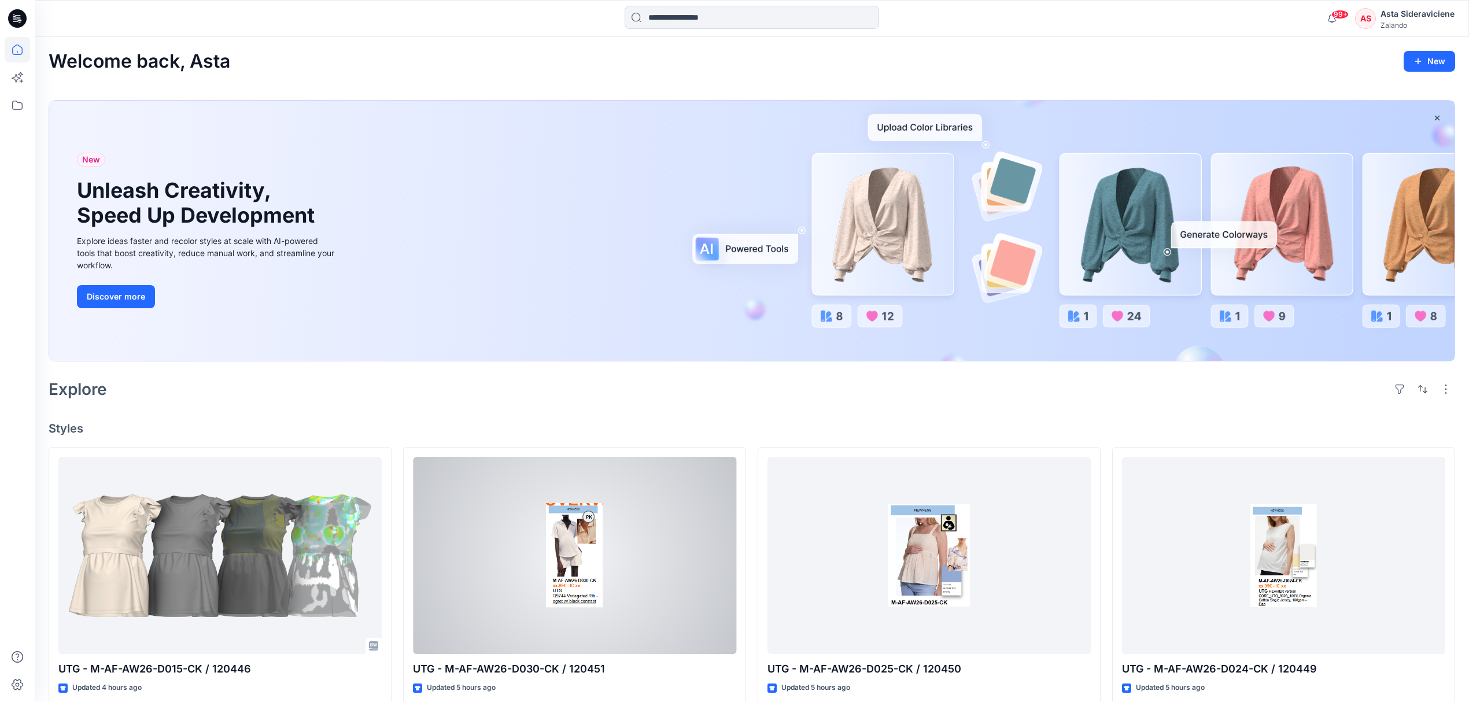 The height and width of the screenshot is (702, 1469). What do you see at coordinates (107, 688) in the screenshot?
I see `p: Updated 4 hours ago` at bounding box center [107, 688].